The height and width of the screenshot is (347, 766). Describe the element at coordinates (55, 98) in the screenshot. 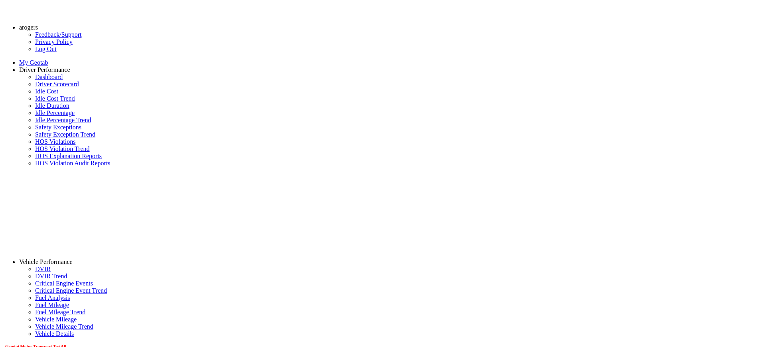

I see `a: Idle Cost Trend` at that location.